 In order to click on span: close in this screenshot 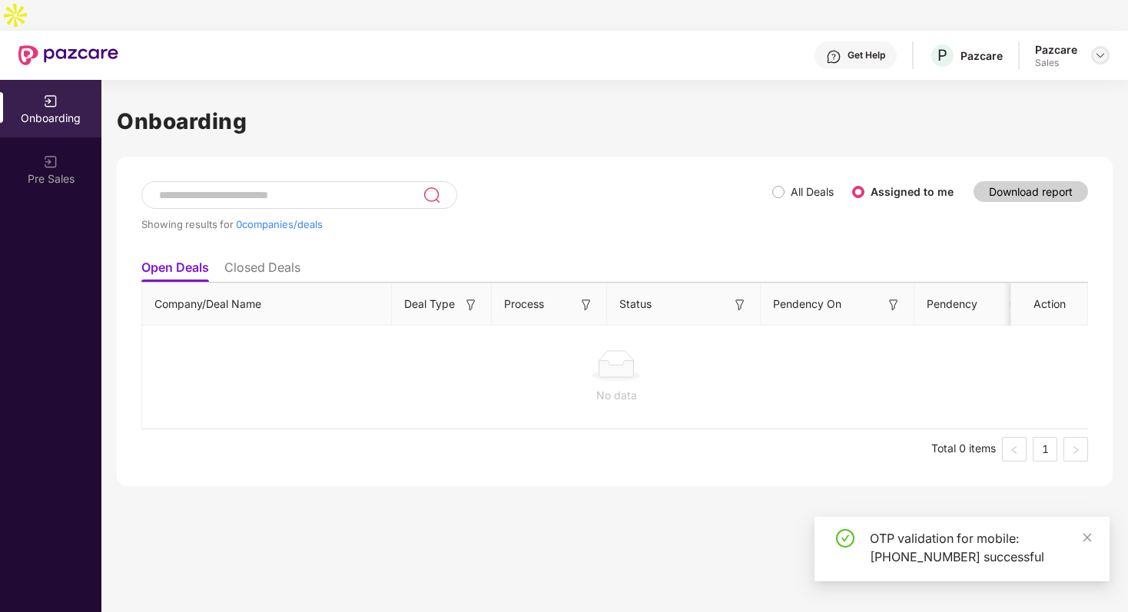, I will do `click(1087, 538)`.